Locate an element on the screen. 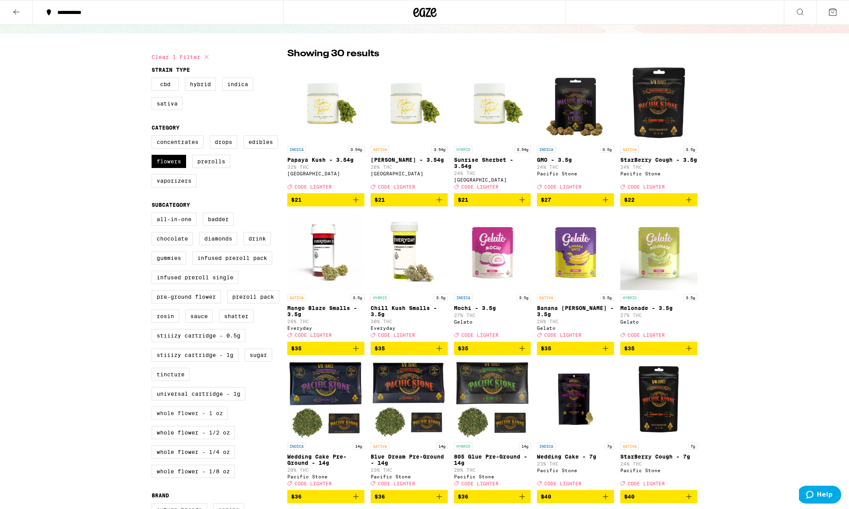  p: Blue Dream Pre-Ground - 14g is located at coordinates (409, 460).